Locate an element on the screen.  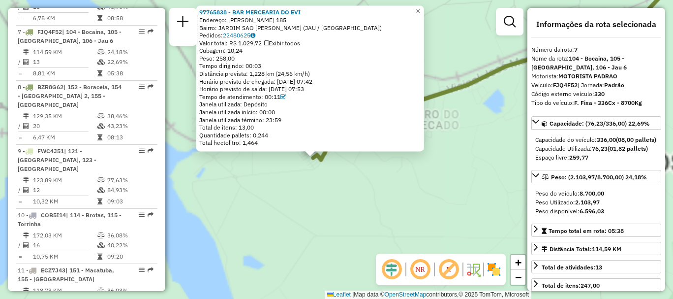
span: BZR8G62 is located at coordinates (50, 87).